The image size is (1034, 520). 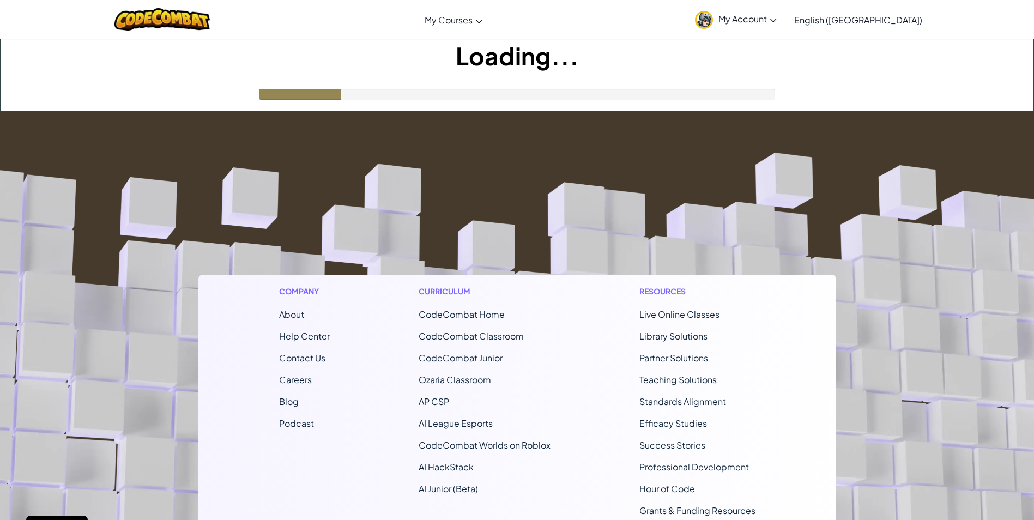 I want to click on a: My Courses, so click(x=454, y=20).